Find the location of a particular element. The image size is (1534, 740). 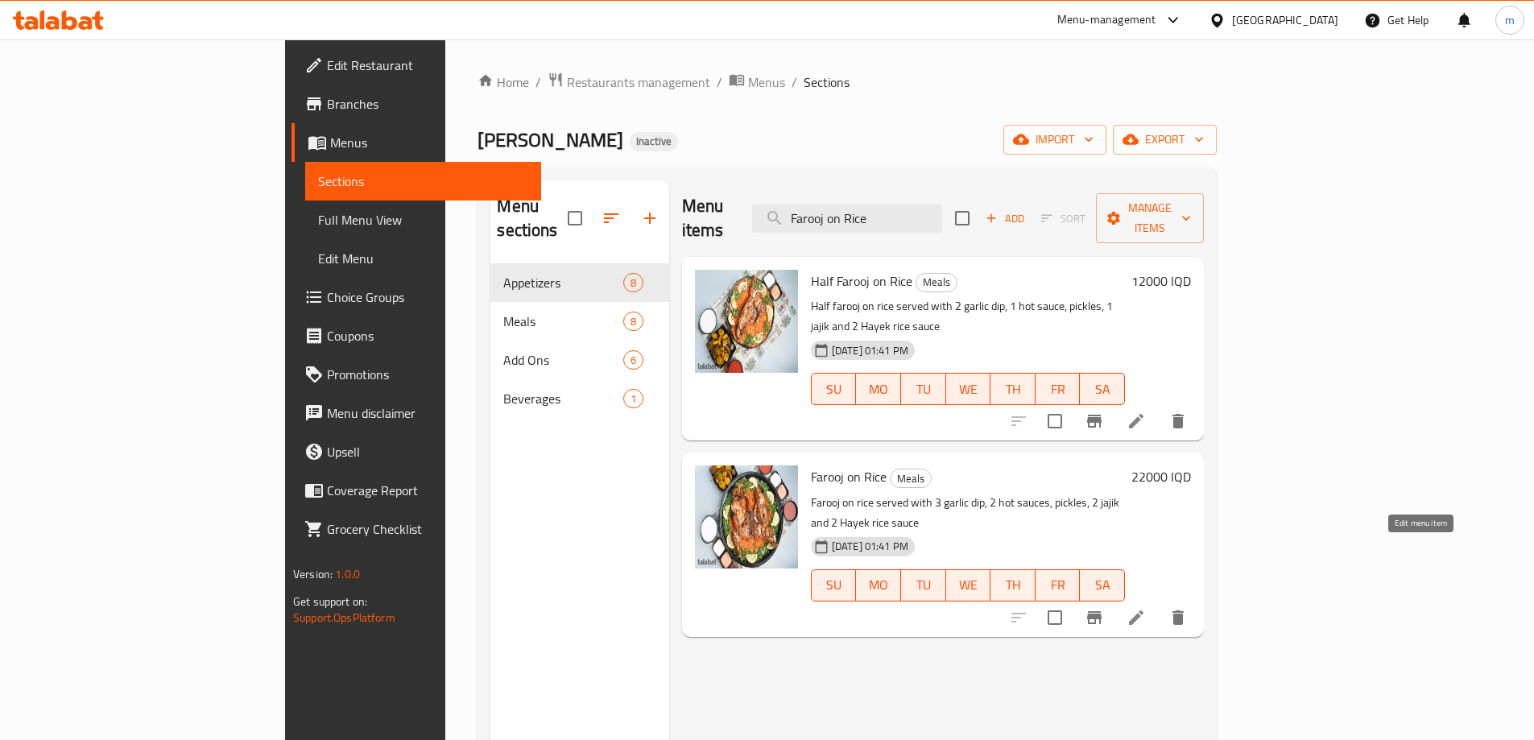

span: Select section first is located at coordinates (1063, 218).